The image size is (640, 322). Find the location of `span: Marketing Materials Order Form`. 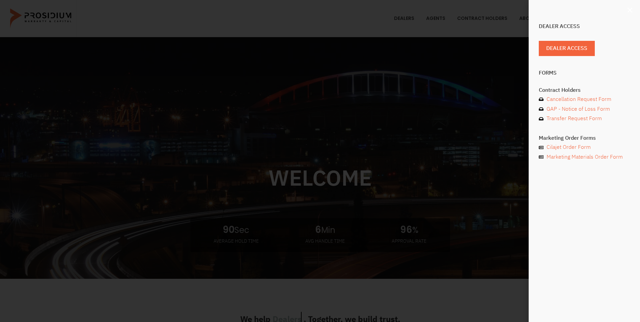

span: Marketing Materials Order Form is located at coordinates (584, 157).